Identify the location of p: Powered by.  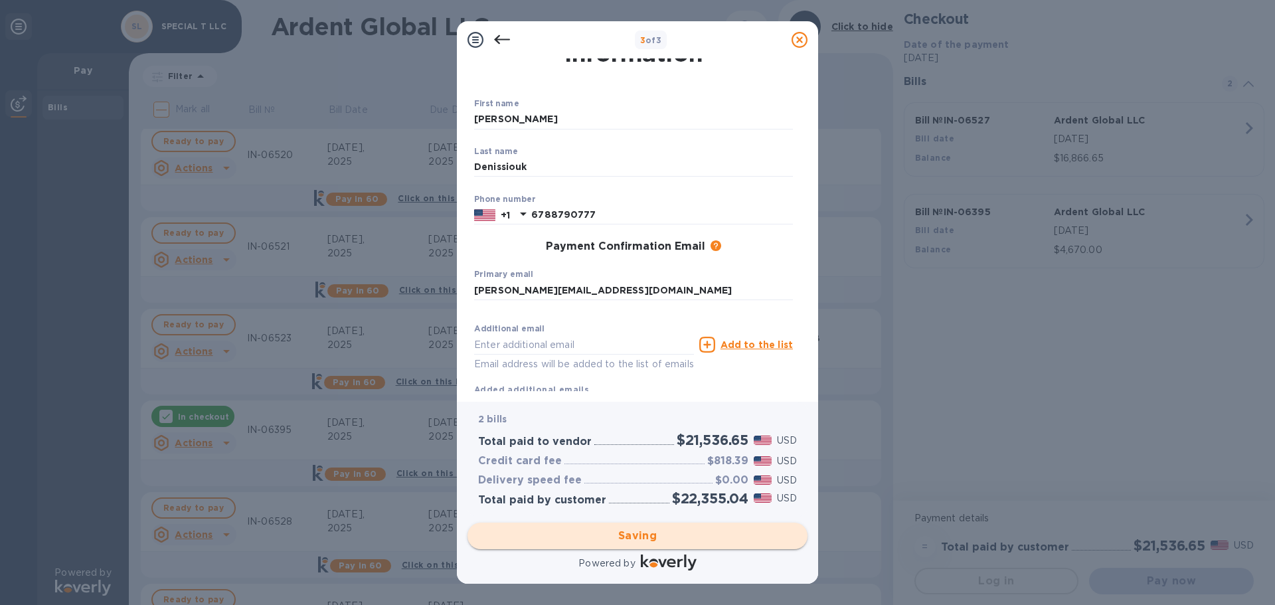
(606, 563).